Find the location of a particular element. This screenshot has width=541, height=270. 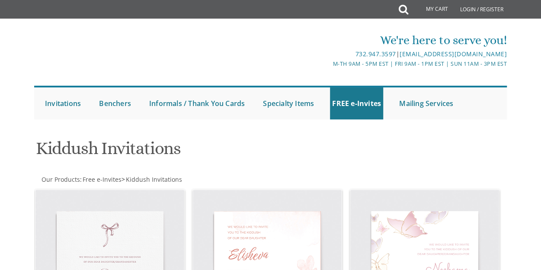

h1: Kiddush Invitations is located at coordinates (190, 151).